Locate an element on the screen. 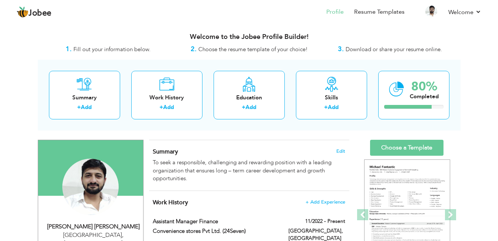 The image size is (498, 241). div: Completed is located at coordinates (424, 96).